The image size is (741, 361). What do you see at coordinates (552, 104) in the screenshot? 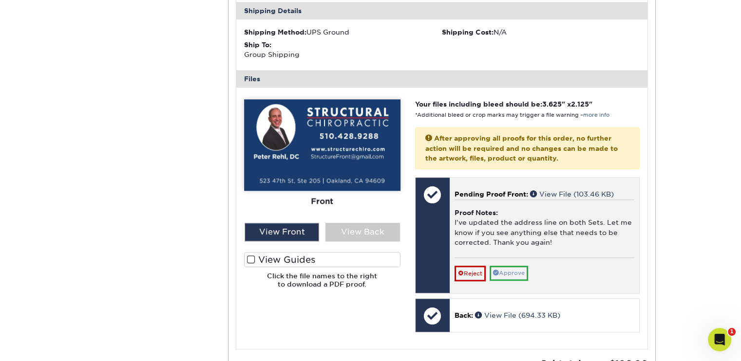
I see `span: 3.625` at bounding box center [552, 104].